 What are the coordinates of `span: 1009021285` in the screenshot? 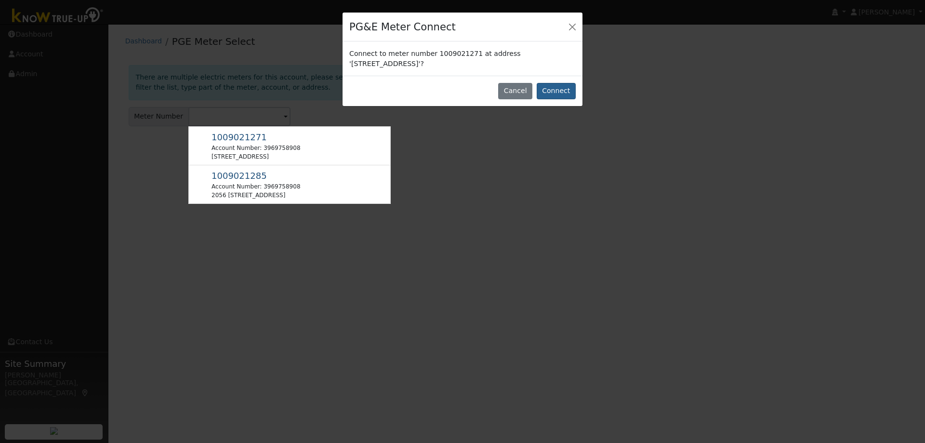 It's located at (239, 175).